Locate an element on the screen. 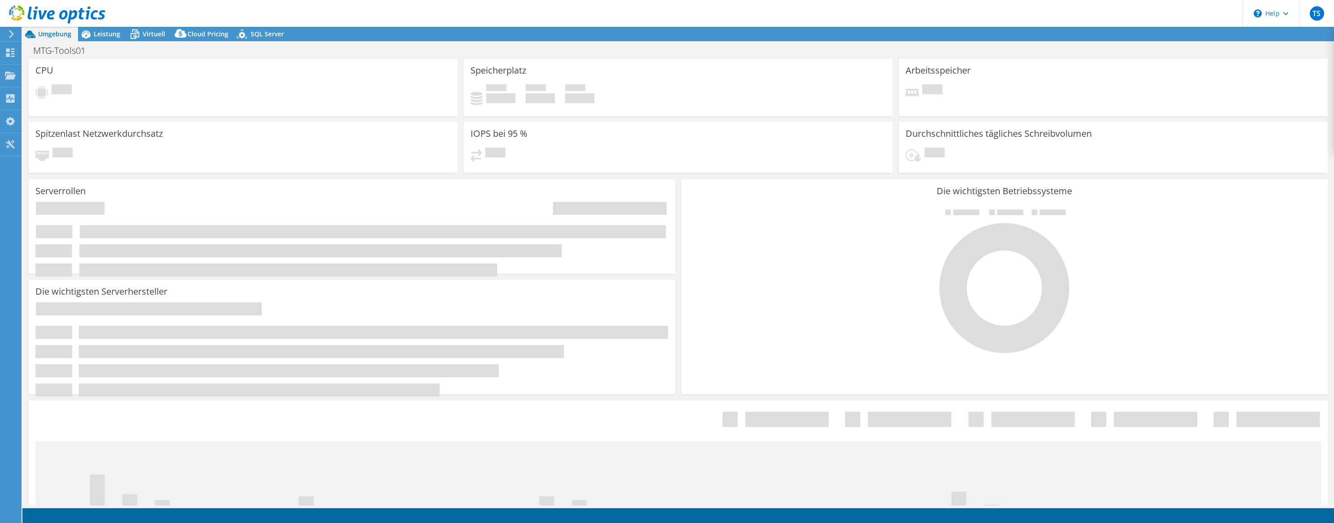  h3: CPU is located at coordinates (44, 70).